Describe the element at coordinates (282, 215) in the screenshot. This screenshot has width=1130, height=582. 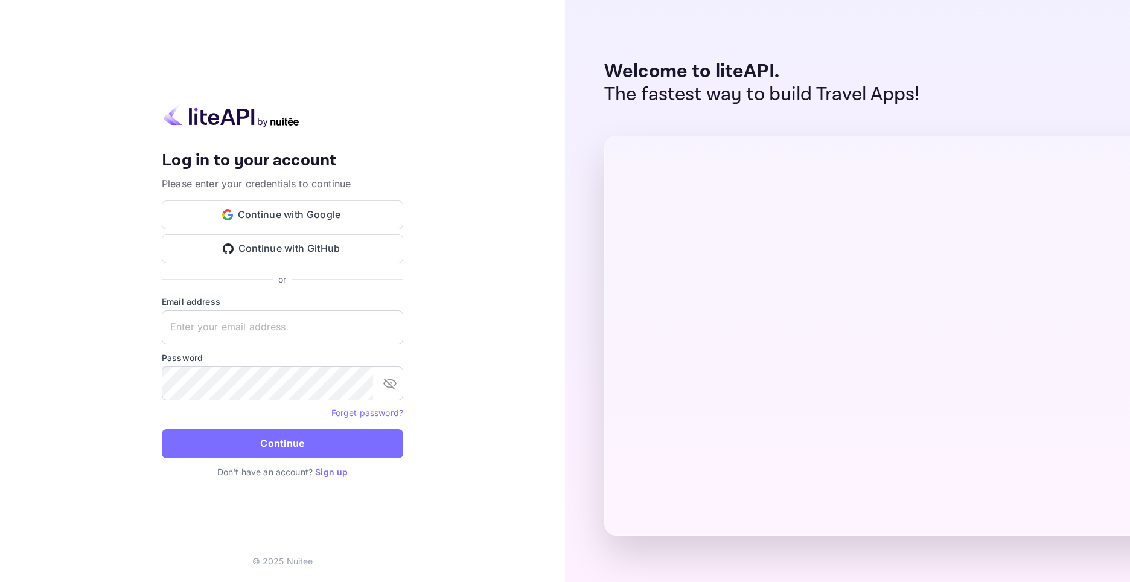
I see `button: Continue with Google` at that location.